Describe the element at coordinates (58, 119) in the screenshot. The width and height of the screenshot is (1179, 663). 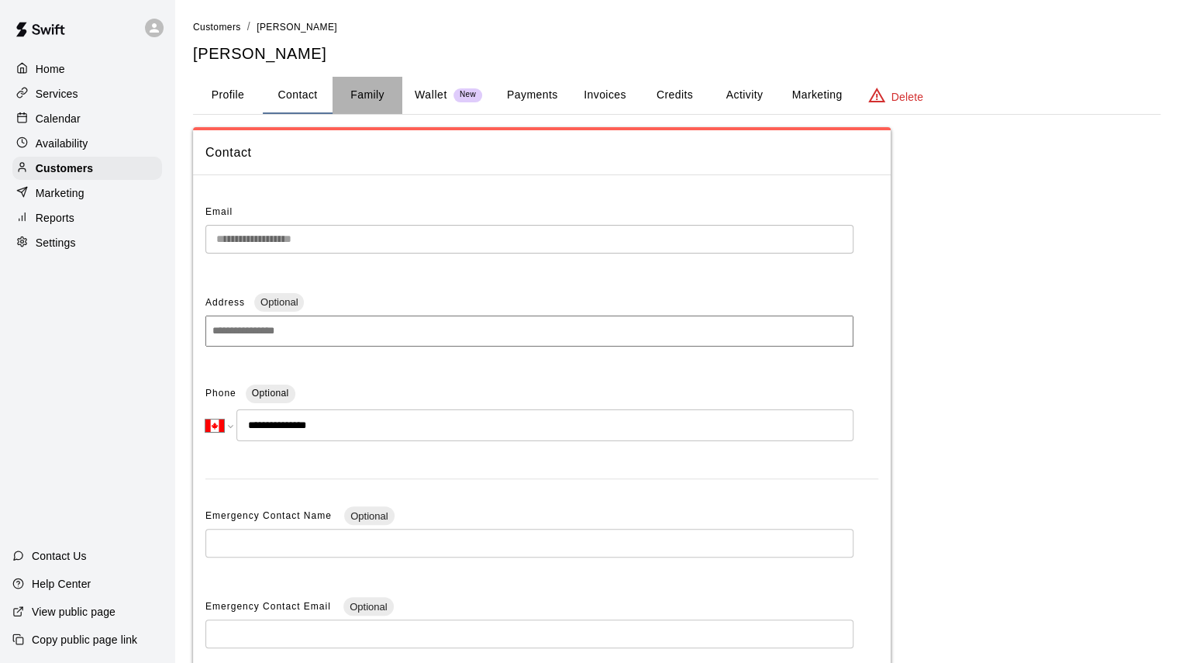
I see `p: Calendar` at that location.